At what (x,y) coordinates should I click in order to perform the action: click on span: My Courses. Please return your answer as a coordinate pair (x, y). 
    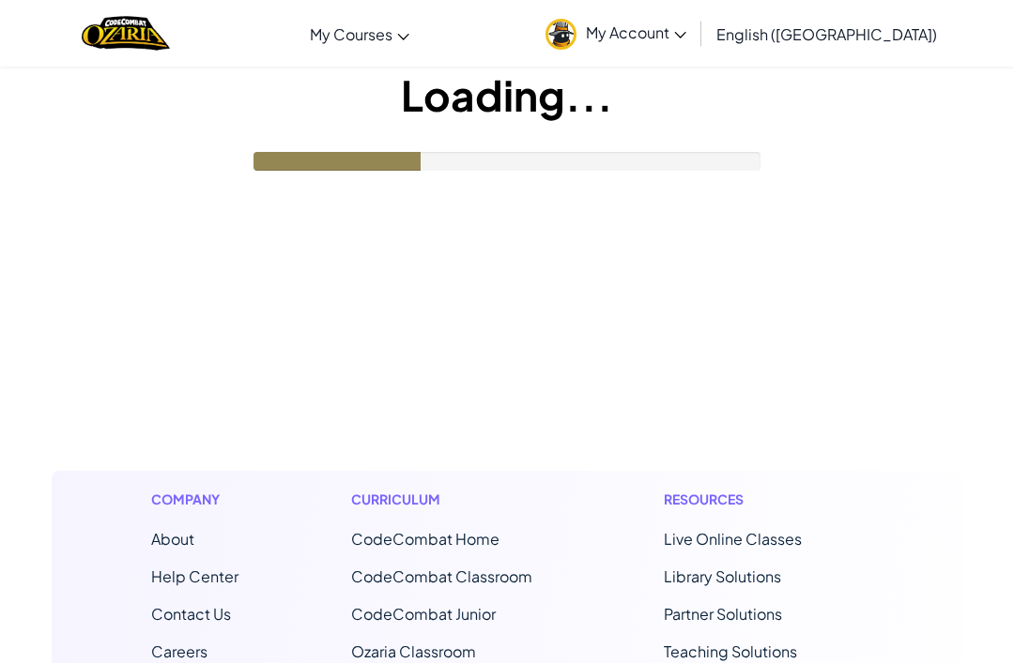
    Looking at the image, I should click on (351, 34).